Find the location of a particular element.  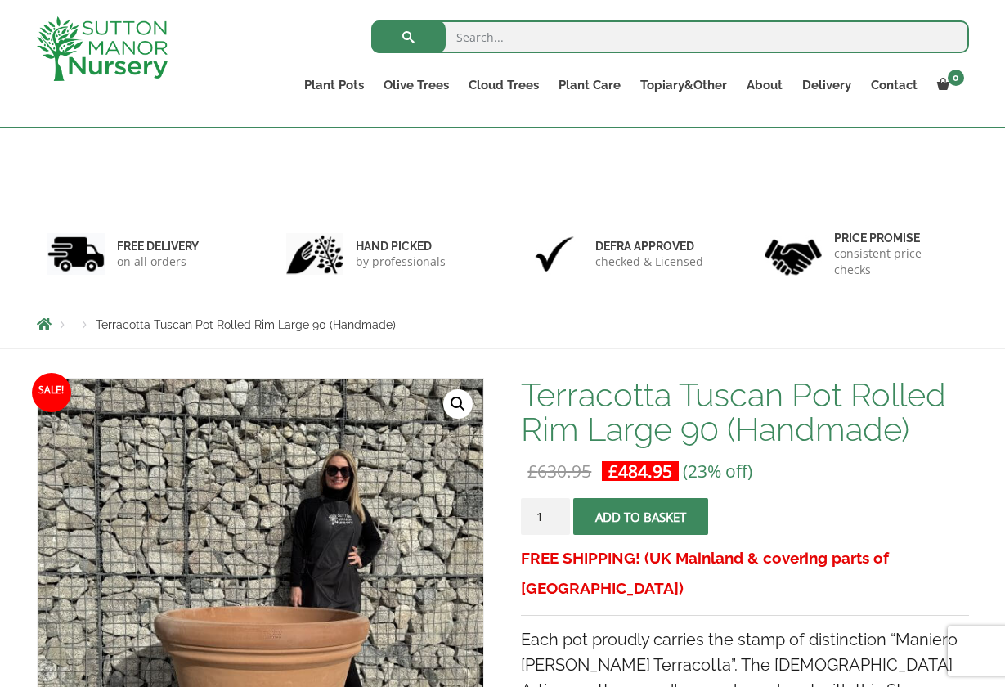

img: logo is located at coordinates (102, 48).